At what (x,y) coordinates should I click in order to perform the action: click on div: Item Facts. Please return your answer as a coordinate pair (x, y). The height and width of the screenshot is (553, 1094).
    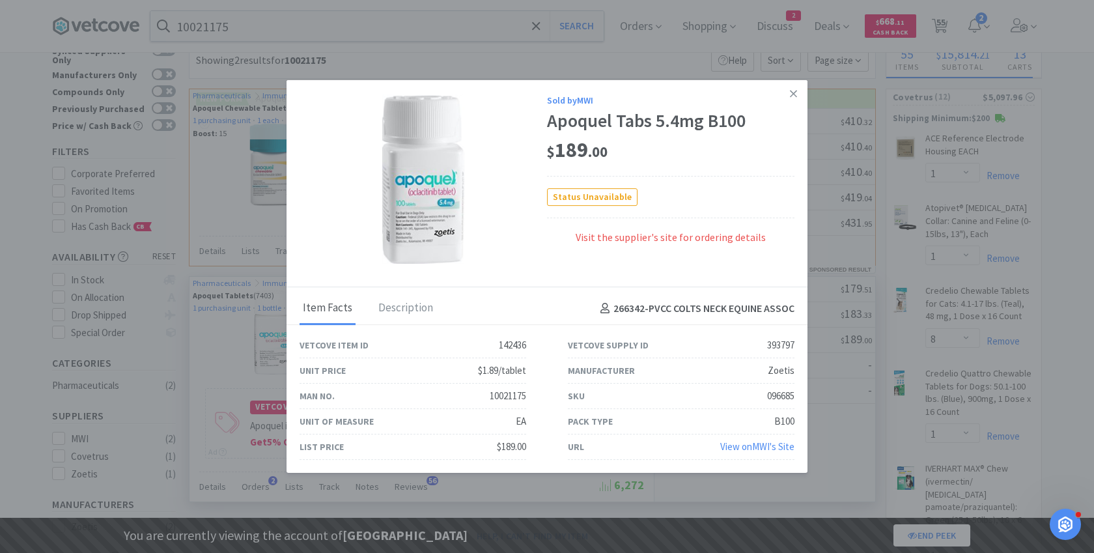
    Looking at the image, I should click on (327, 309).